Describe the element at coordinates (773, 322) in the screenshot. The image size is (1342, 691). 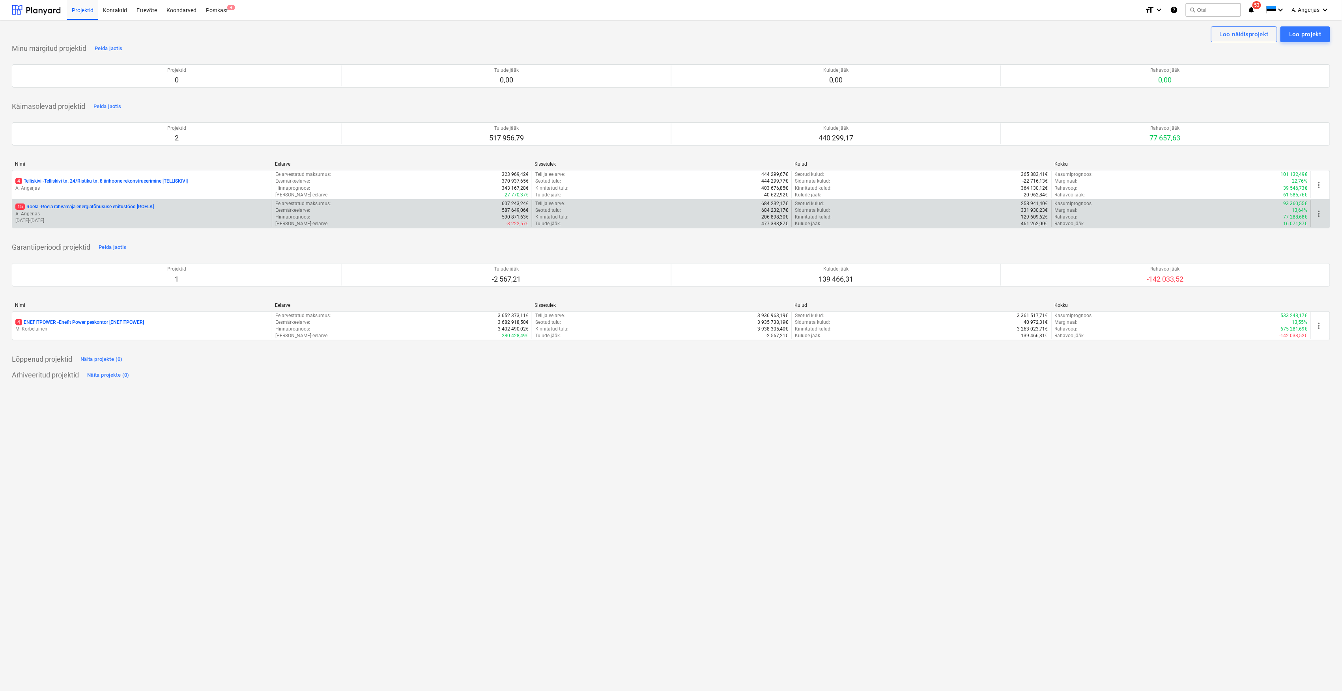
I see `p: 3 935 738,19€` at that location.